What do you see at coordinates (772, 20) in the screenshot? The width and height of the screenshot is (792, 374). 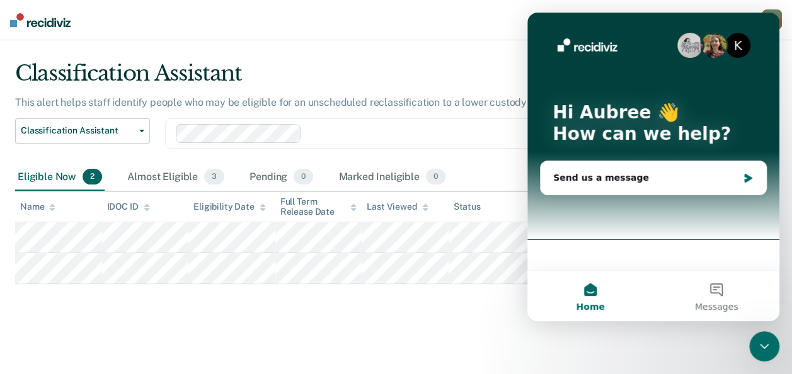 I see `button: WA` at bounding box center [772, 20].